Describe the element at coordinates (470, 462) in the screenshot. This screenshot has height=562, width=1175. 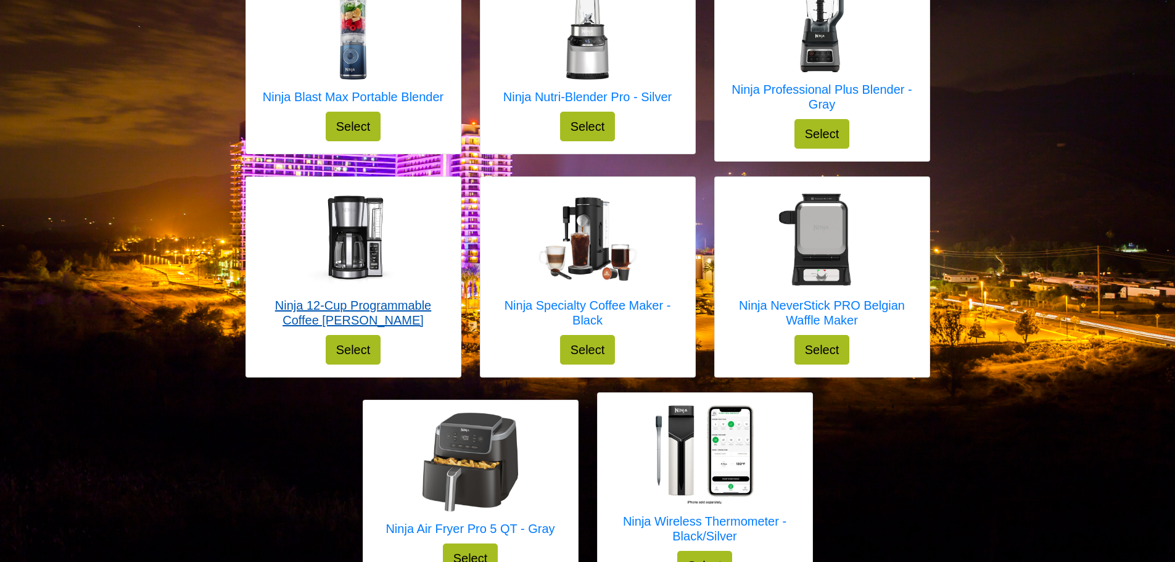
I see `img: Ninja Air Fryer Pro 5 QT - Gray` at that location.